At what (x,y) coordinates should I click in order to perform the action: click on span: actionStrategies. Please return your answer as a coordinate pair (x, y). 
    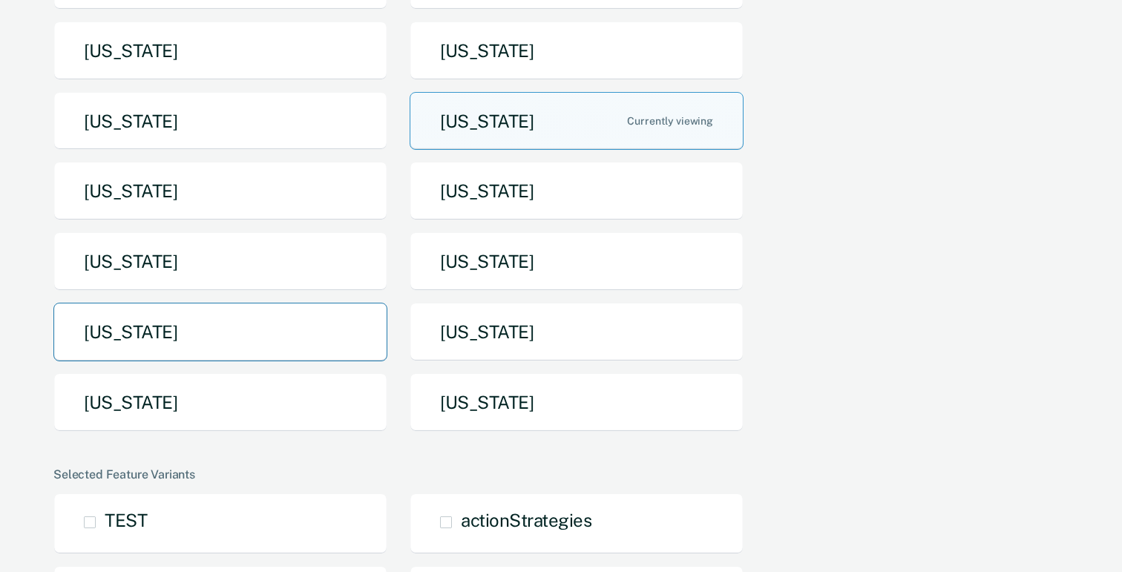
    Looking at the image, I should click on (526, 520).